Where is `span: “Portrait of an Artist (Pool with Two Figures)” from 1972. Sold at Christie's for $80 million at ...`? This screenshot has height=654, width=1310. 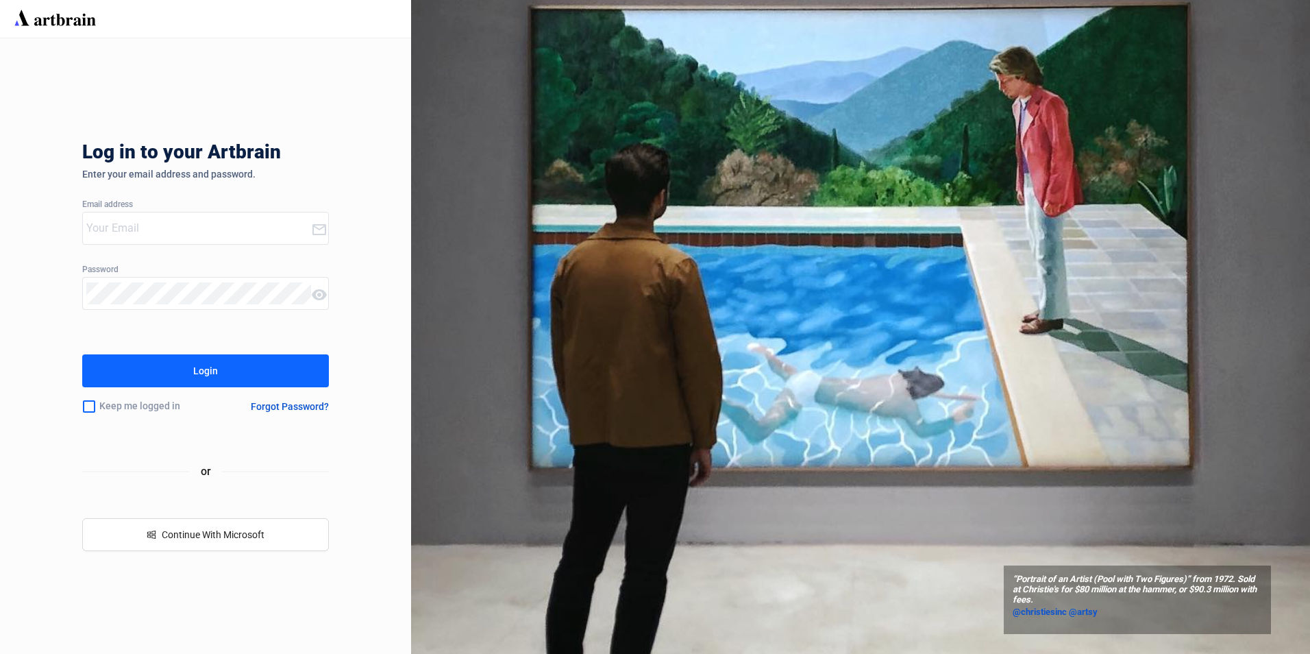
span: “Portrait of an Artist (Pool with Two Figures)” from 1972. Sold at Christie's for $80 million at ... is located at coordinates (1138, 589).